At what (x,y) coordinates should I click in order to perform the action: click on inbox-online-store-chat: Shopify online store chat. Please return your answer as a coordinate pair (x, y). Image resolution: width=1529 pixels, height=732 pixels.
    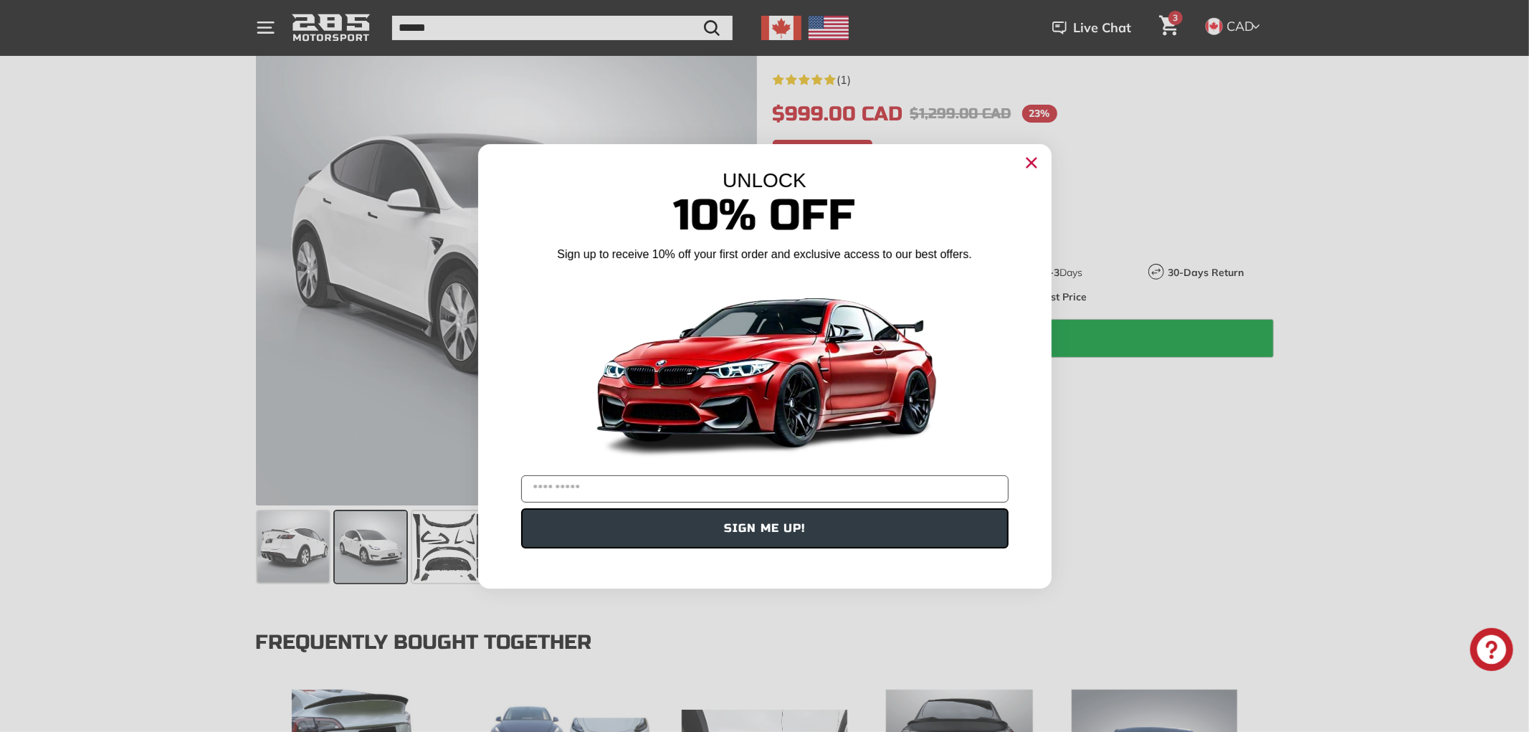
    Looking at the image, I should click on (1492, 651).